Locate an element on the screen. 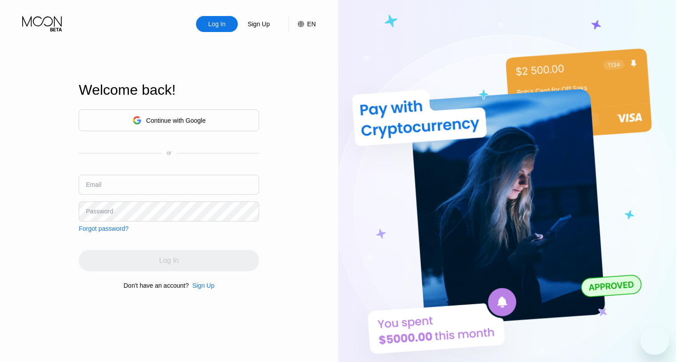 The height and width of the screenshot is (362, 676). div: Email is located at coordinates (93, 185).